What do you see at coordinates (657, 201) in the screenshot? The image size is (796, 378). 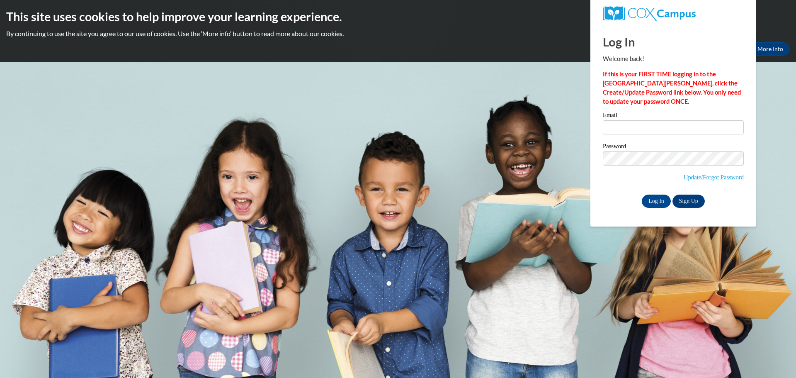 I see `input: Log In` at bounding box center [657, 201].